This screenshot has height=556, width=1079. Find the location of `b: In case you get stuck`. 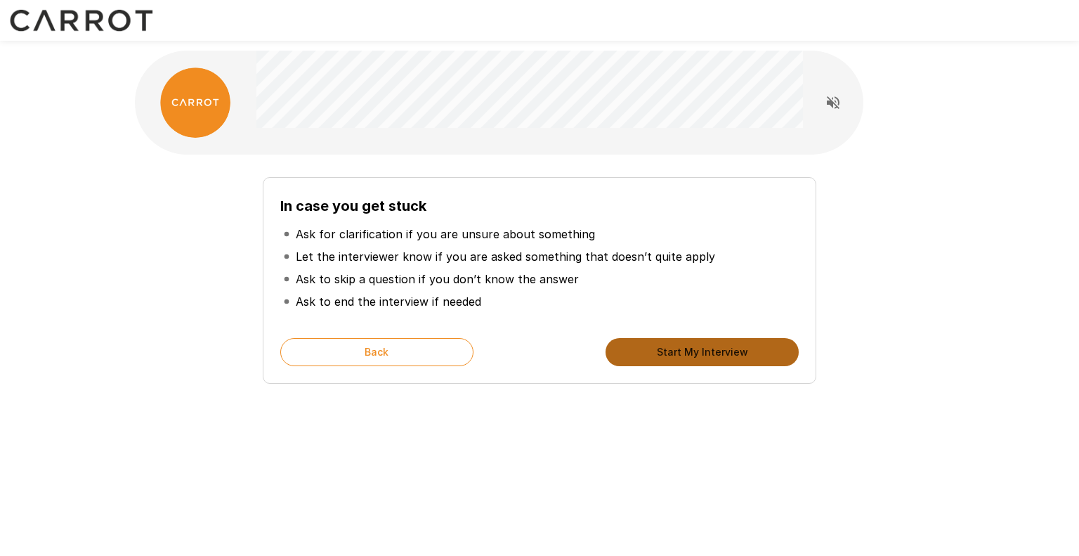

b: In case you get stuck is located at coordinates (353, 206).